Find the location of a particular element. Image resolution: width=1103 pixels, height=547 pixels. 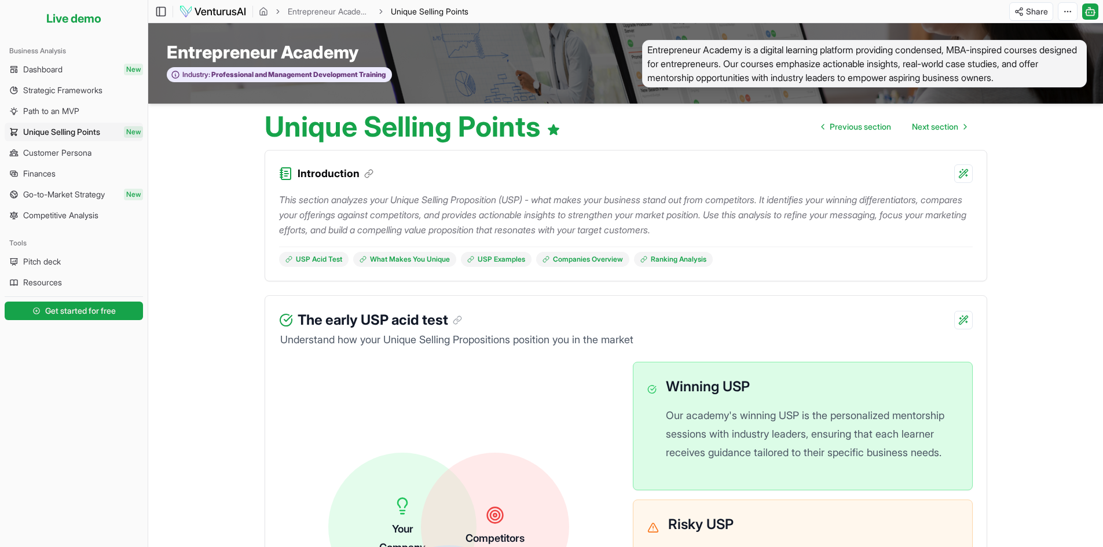

a: Entrepreneur Academy is located at coordinates (329, 12).